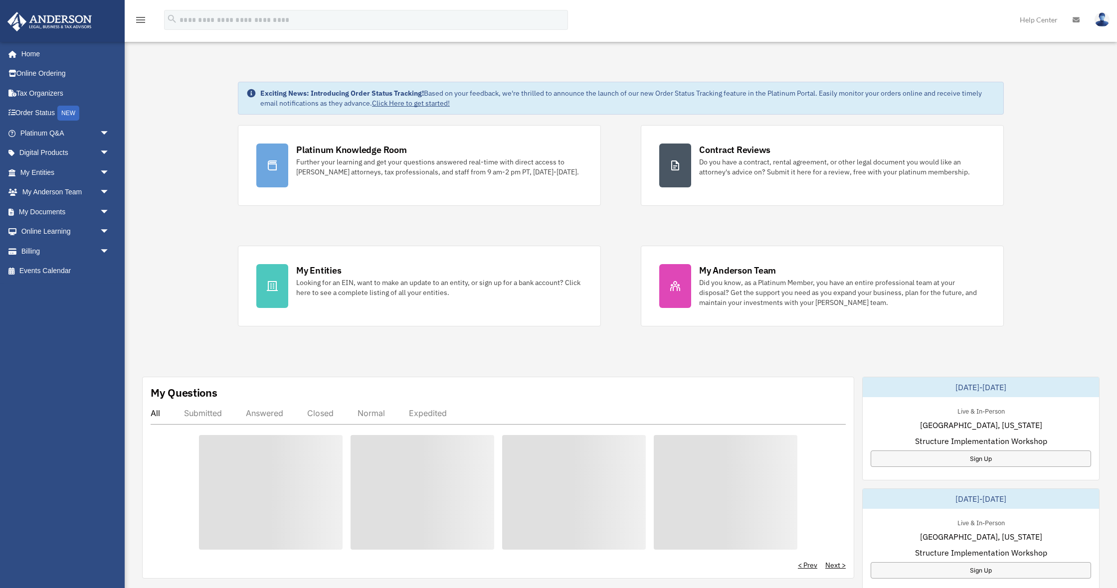  What do you see at coordinates (842, 167) in the screenshot?
I see `div: Do you have a contract, rental agreement, or other legal document you would like an attorney's ad...` at bounding box center [842, 167].